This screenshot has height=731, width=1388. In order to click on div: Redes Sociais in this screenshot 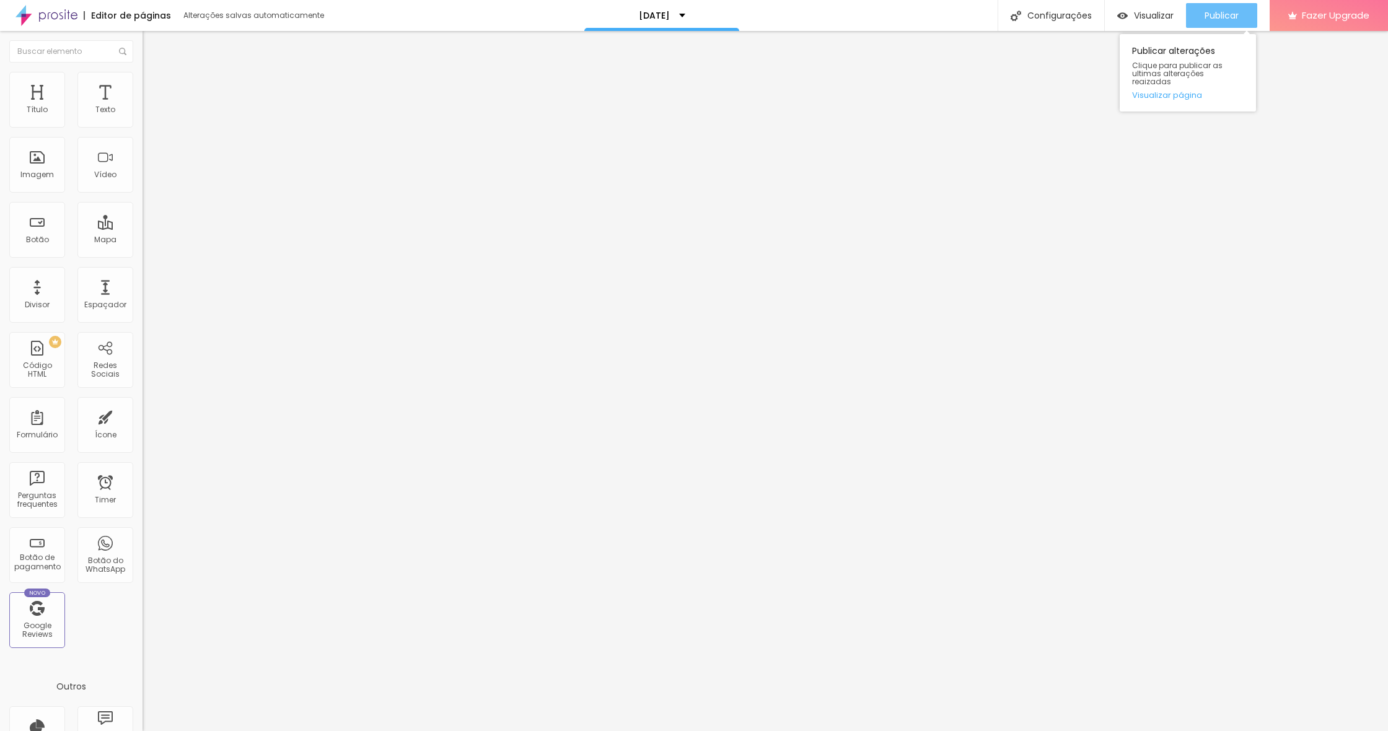, I will do `click(105, 370)`.